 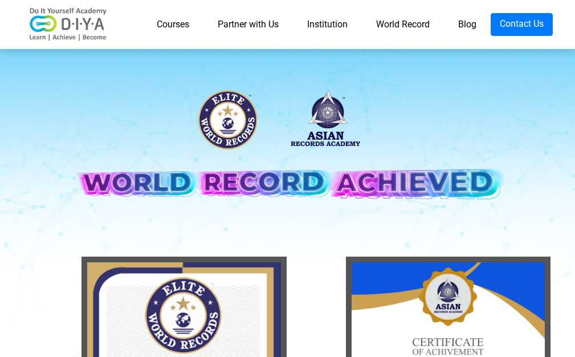 I want to click on a: Partner with Us, so click(x=248, y=24).